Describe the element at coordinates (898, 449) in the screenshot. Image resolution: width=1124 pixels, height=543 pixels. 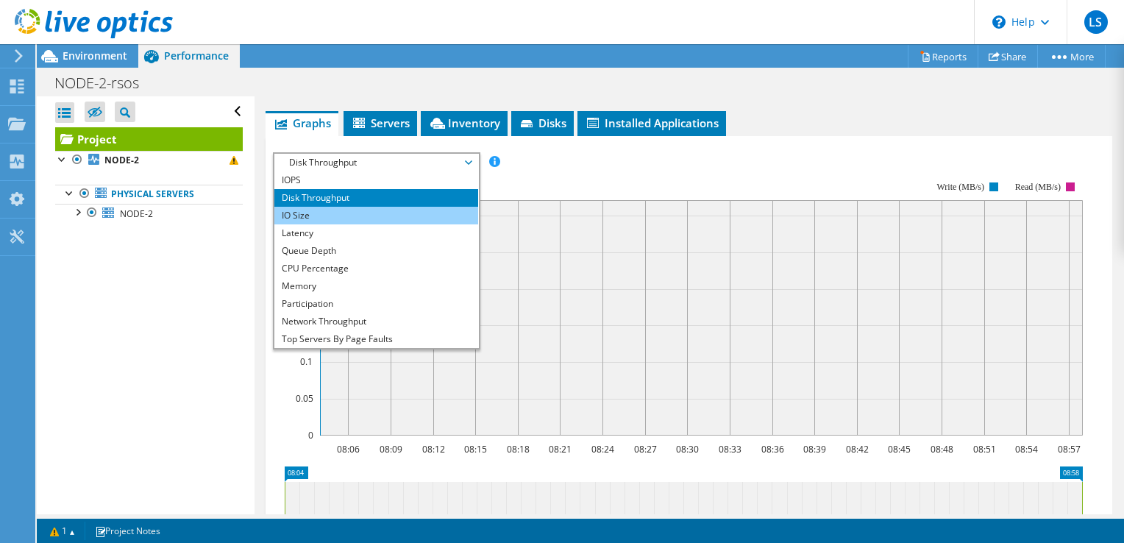
I see `text: 08:45` at that location.